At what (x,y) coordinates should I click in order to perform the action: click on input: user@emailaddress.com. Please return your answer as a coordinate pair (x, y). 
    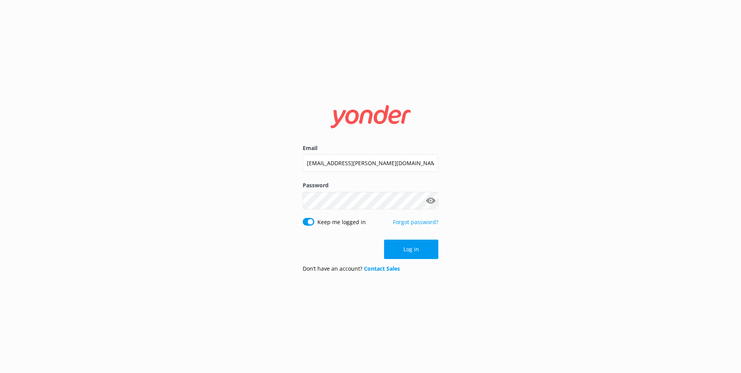
    Looking at the image, I should click on (371, 163).